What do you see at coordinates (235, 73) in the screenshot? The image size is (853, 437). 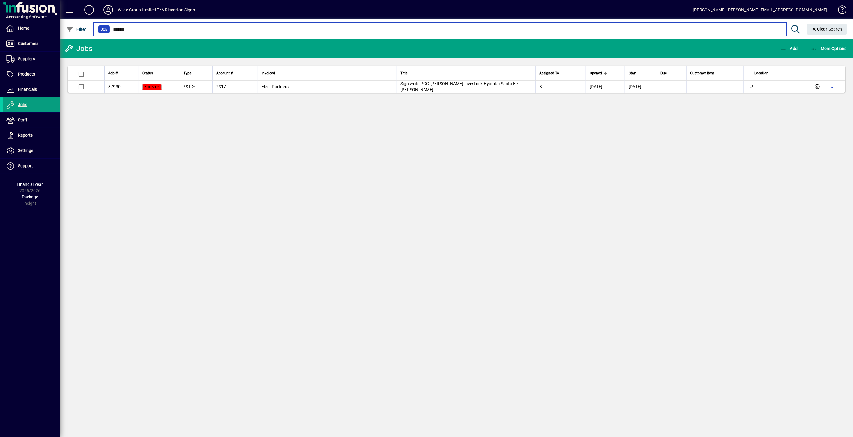 I see `div: Account #` at bounding box center [235, 73].